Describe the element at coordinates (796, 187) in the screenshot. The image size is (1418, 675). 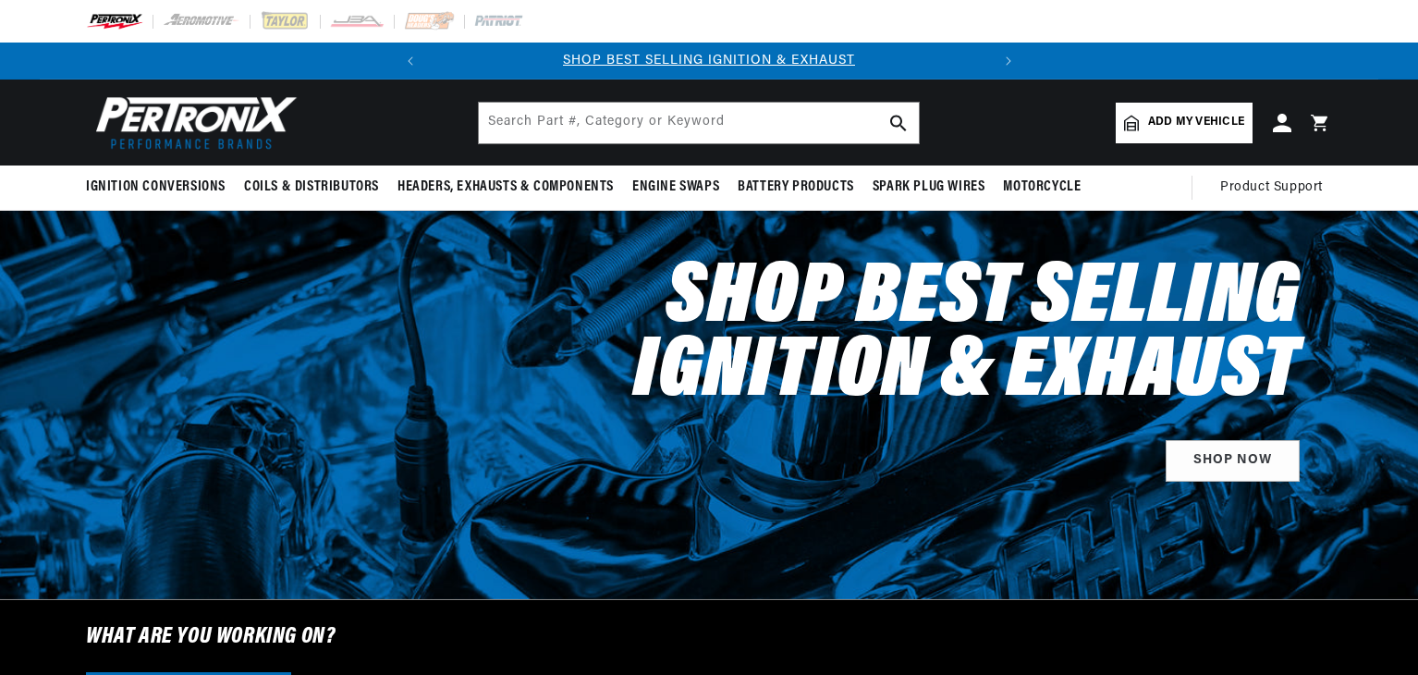
I see `span: Battery Products` at that location.